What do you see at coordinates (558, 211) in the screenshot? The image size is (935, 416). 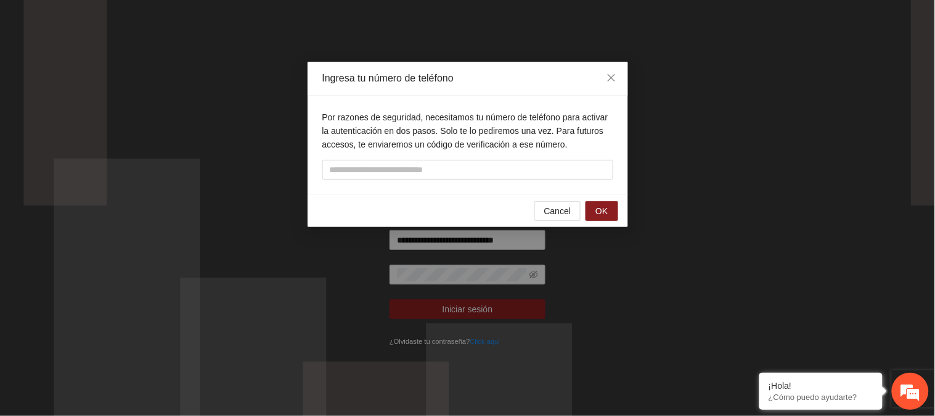 I see `button: Cancel` at bounding box center [558, 211].